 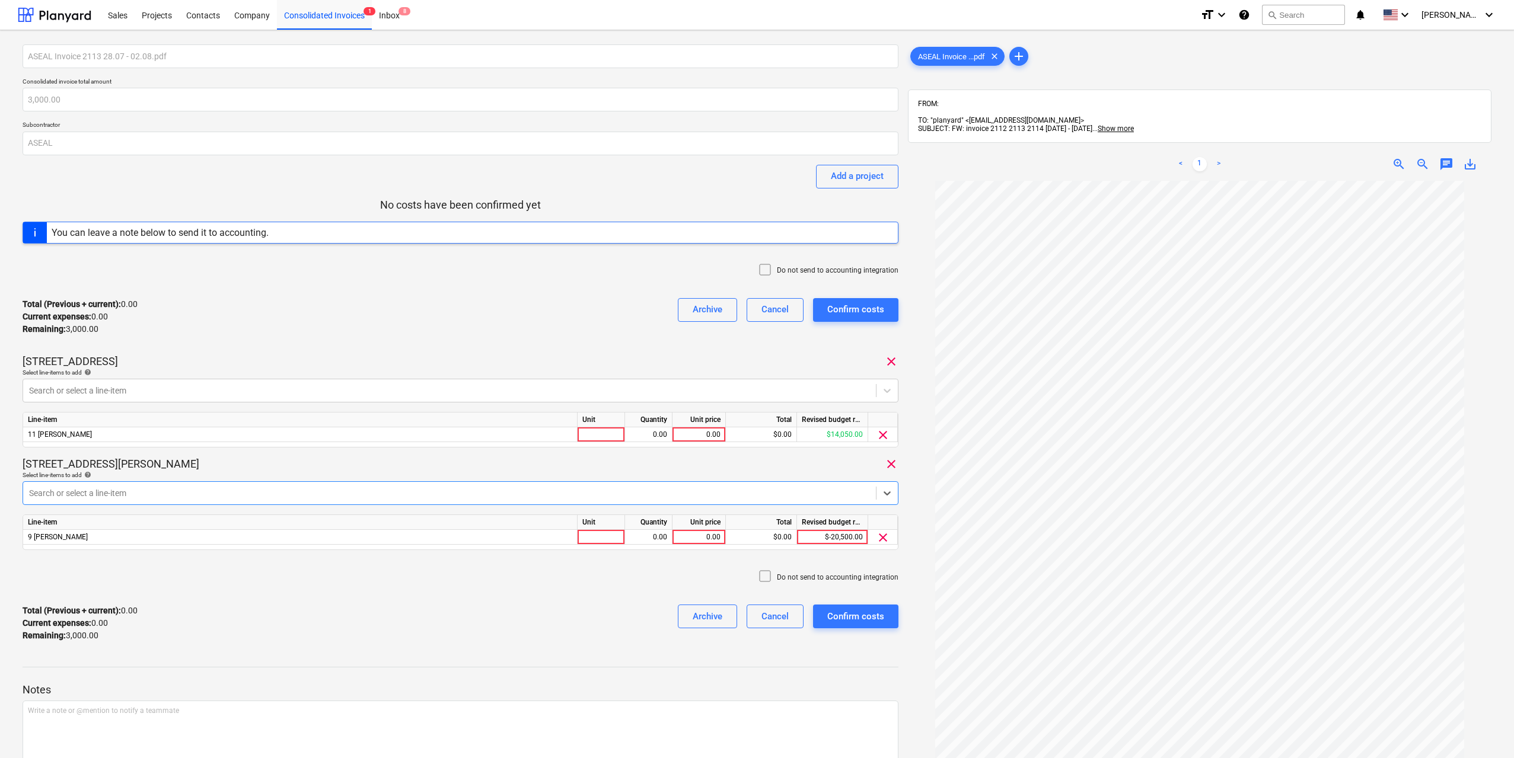 I want to click on span: zoom_out, so click(x=1422, y=164).